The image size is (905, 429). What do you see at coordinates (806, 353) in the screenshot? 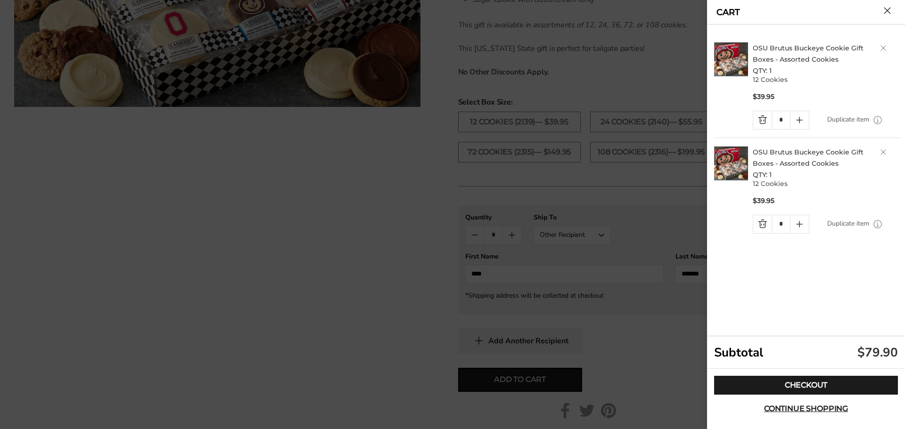
I see `div: Subtotal` at bounding box center [806, 353].